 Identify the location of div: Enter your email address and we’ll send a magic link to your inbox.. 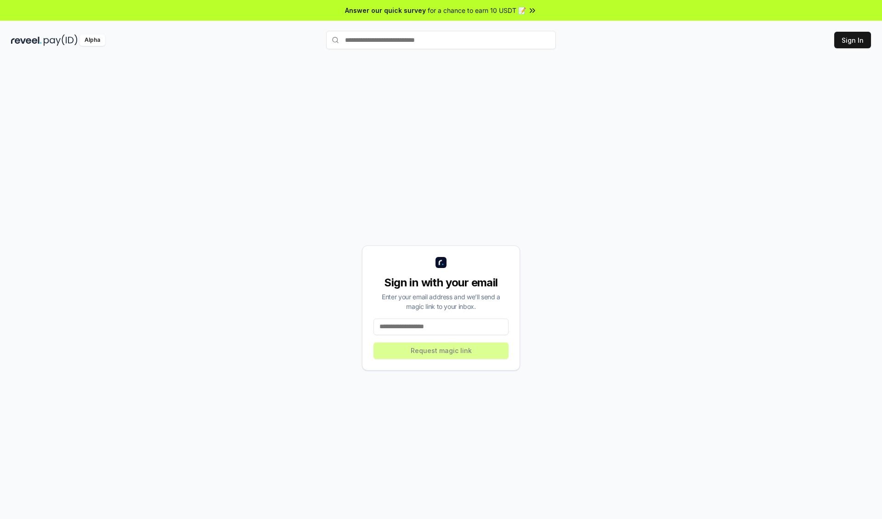
(441, 301).